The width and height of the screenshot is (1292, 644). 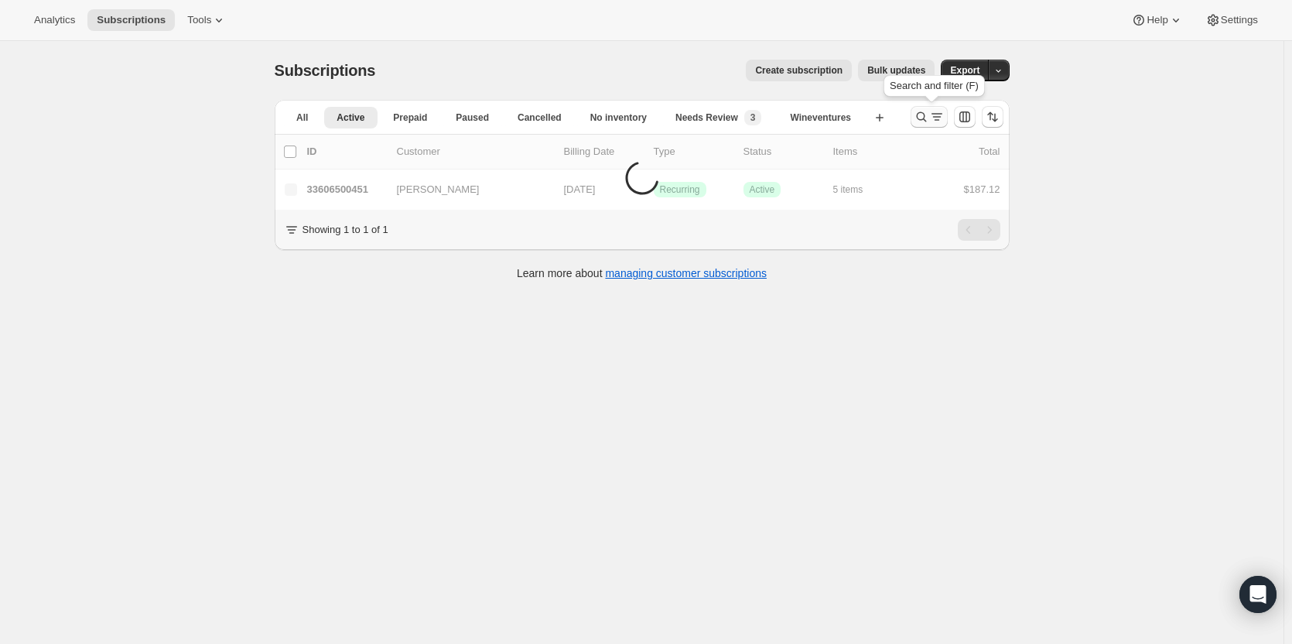 What do you see at coordinates (896, 70) in the screenshot?
I see `span: Bulk updates` at bounding box center [896, 70].